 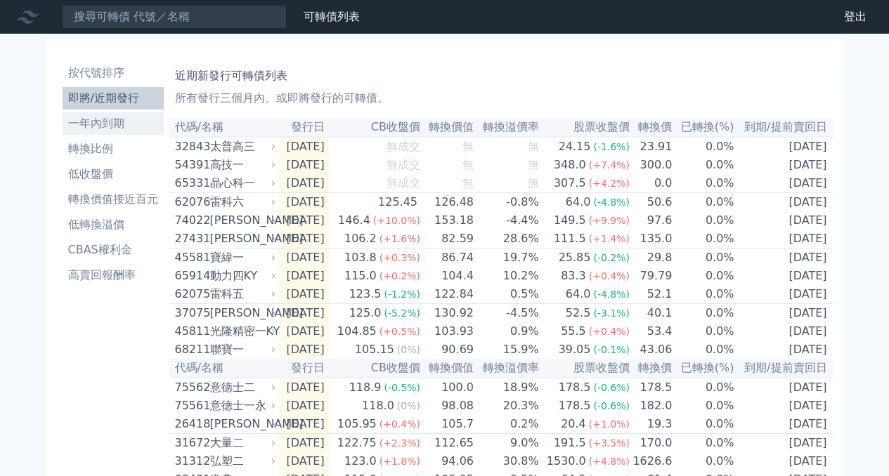 What do you see at coordinates (174, 17) in the screenshot?
I see `input: 搜尋可轉債 代號／名稱` at bounding box center [174, 17].